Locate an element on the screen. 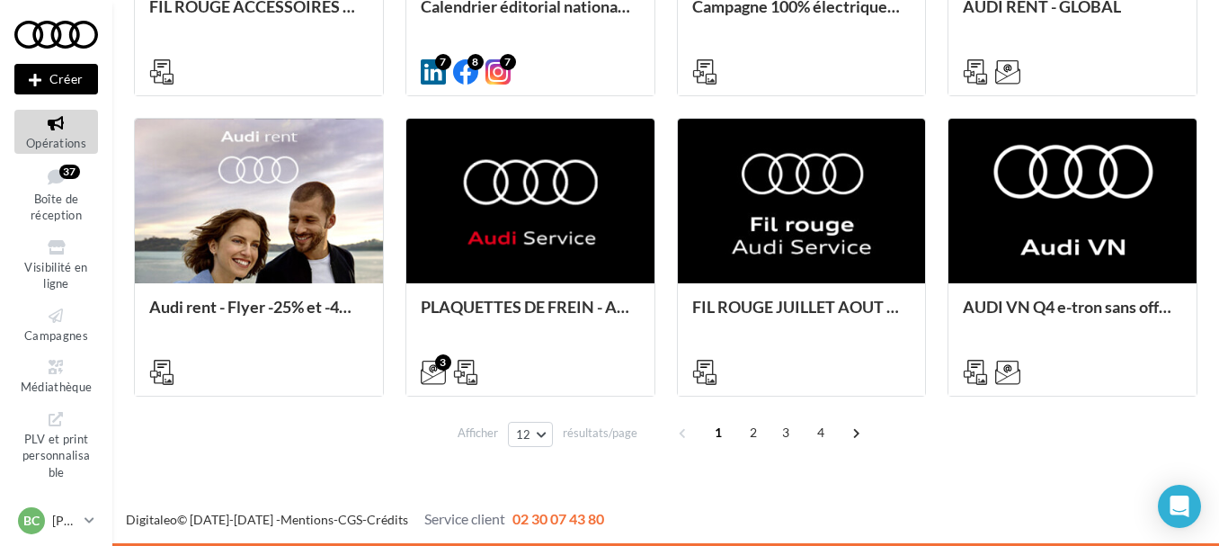 This screenshot has height=546, width=1219. button: 12 is located at coordinates (531, 434).